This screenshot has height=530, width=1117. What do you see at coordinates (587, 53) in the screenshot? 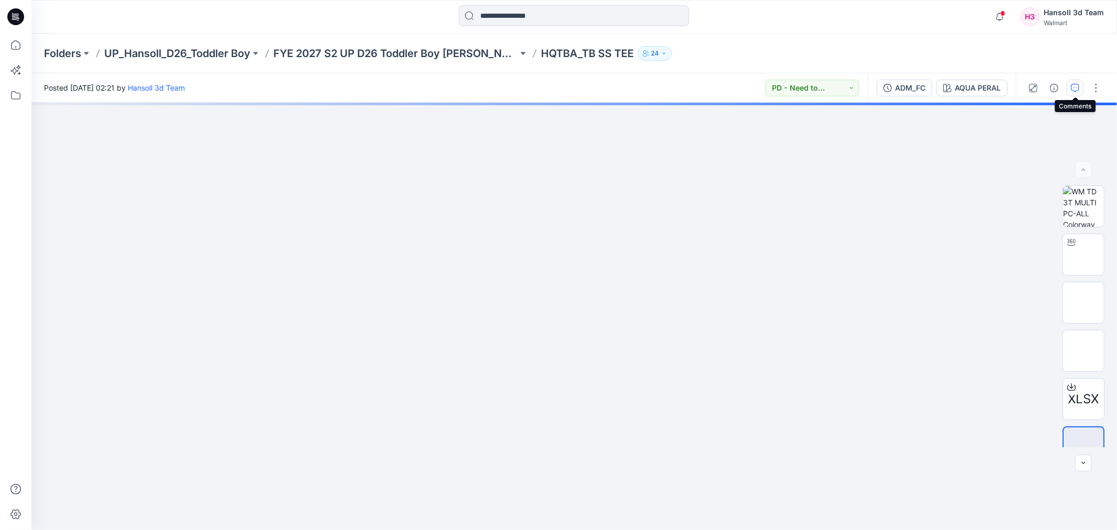
I see `p: HQTBA_TB SS TEE` at bounding box center [587, 53].